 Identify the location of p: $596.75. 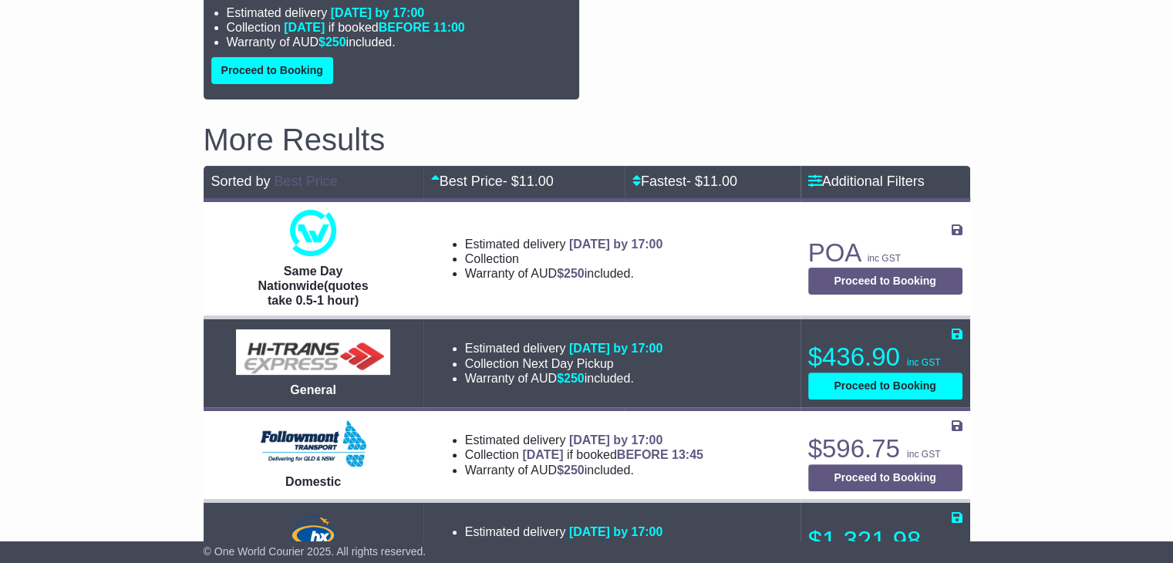
(885, 449).